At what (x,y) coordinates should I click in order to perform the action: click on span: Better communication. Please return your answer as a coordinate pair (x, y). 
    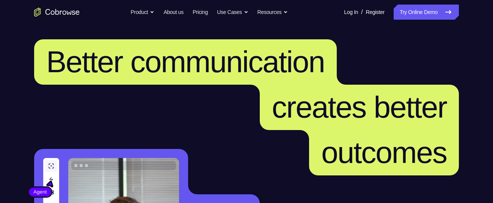
    Looking at the image, I should click on (185, 62).